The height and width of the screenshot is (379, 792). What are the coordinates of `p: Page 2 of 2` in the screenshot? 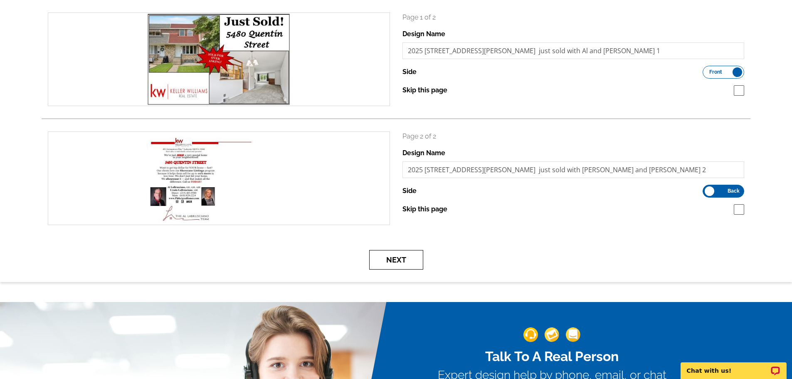 It's located at (573, 136).